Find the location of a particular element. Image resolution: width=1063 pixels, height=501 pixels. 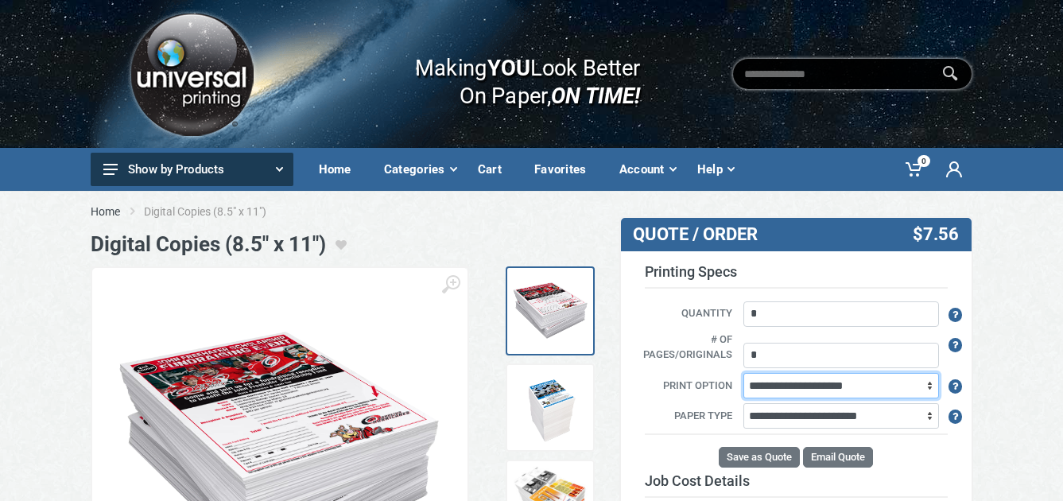

div: Account is located at coordinates (647, 169).